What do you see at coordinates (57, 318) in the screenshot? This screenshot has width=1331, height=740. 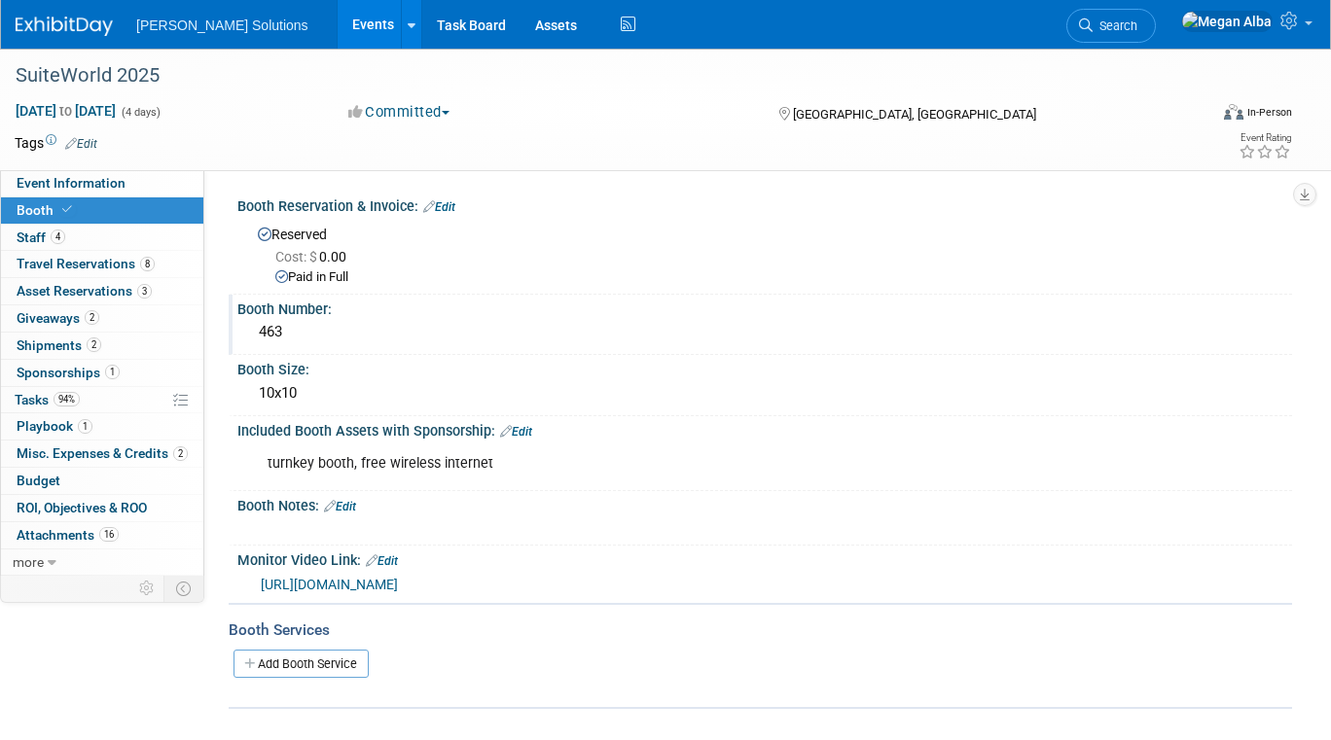 I see `span: Giveaways` at bounding box center [57, 318].